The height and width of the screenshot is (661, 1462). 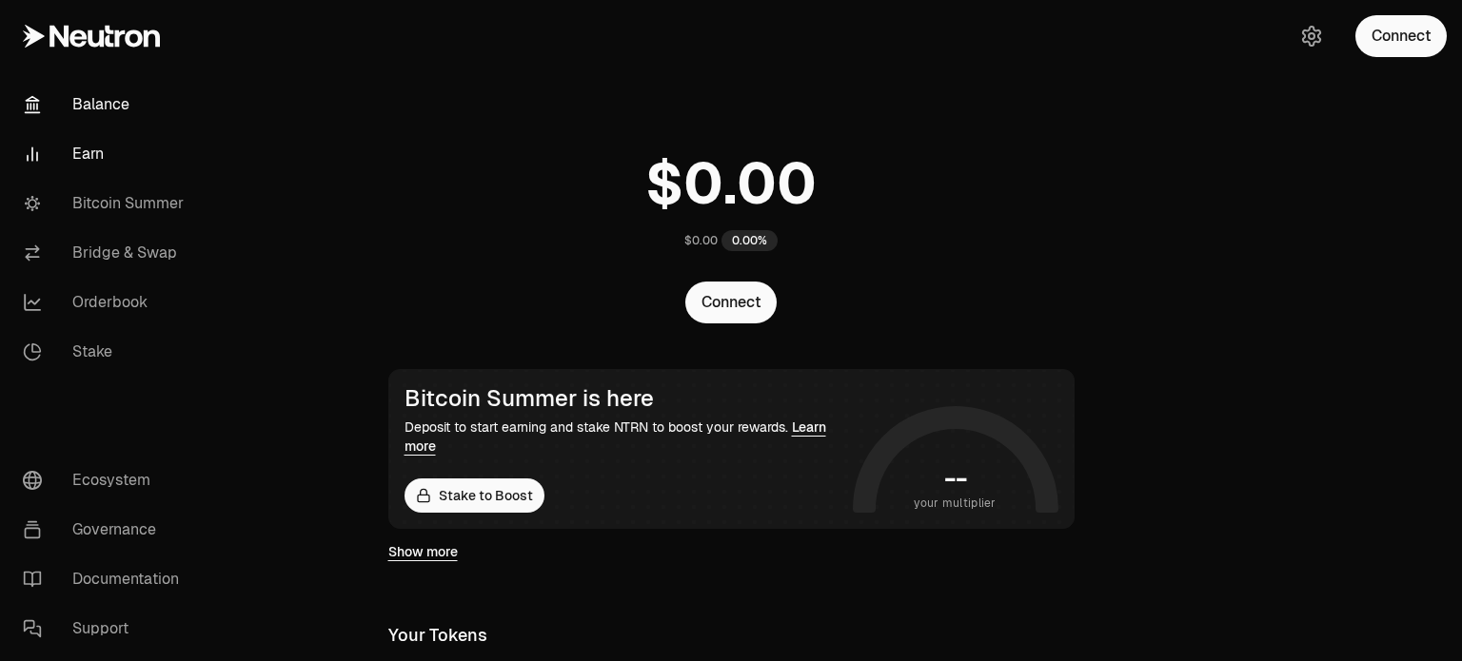 What do you see at coordinates (107, 204) in the screenshot?
I see `a: Bitcoin Summer` at bounding box center [107, 204].